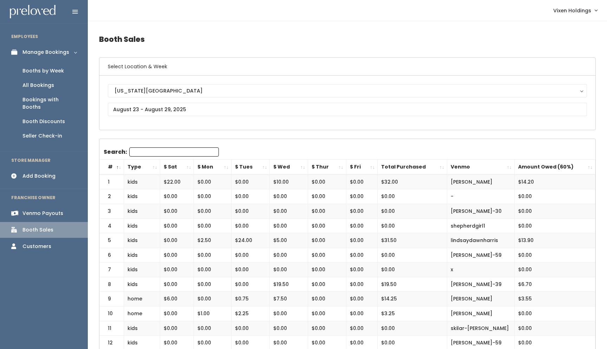 The height and width of the screenshot is (349, 607). What do you see at coordinates (44, 121) in the screenshot?
I see `div: Booth Discounts` at bounding box center [44, 121].